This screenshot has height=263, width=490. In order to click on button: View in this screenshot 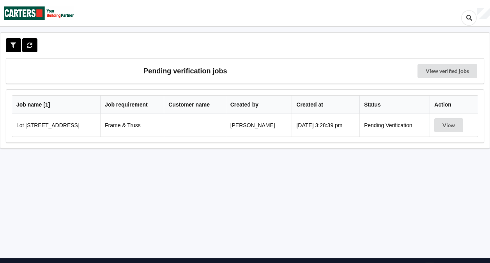, I will do `click(449, 125)`.